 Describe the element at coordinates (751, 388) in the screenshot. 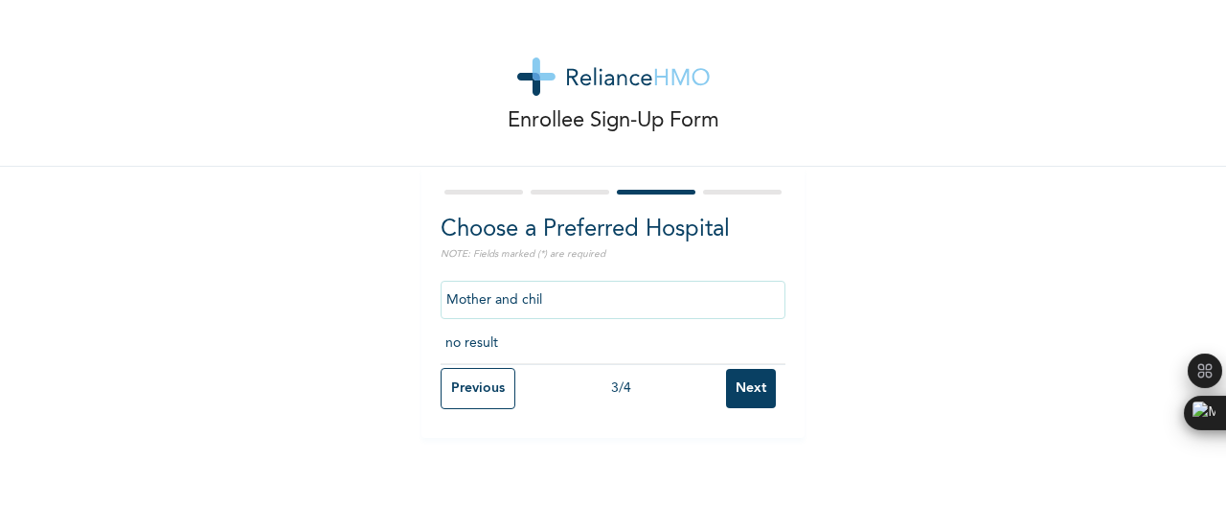

I see `input: Next` at that location.